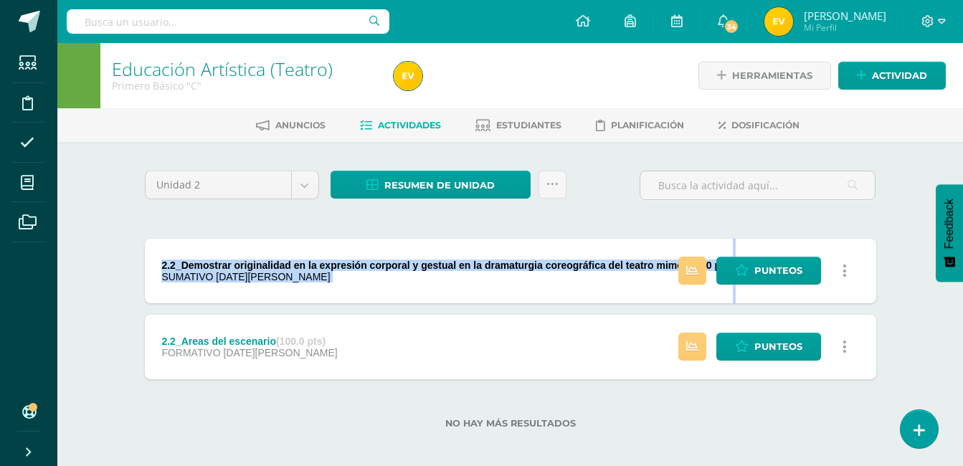 This screenshot has height=466, width=963. I want to click on div: Primero Básico 'C', so click(244, 85).